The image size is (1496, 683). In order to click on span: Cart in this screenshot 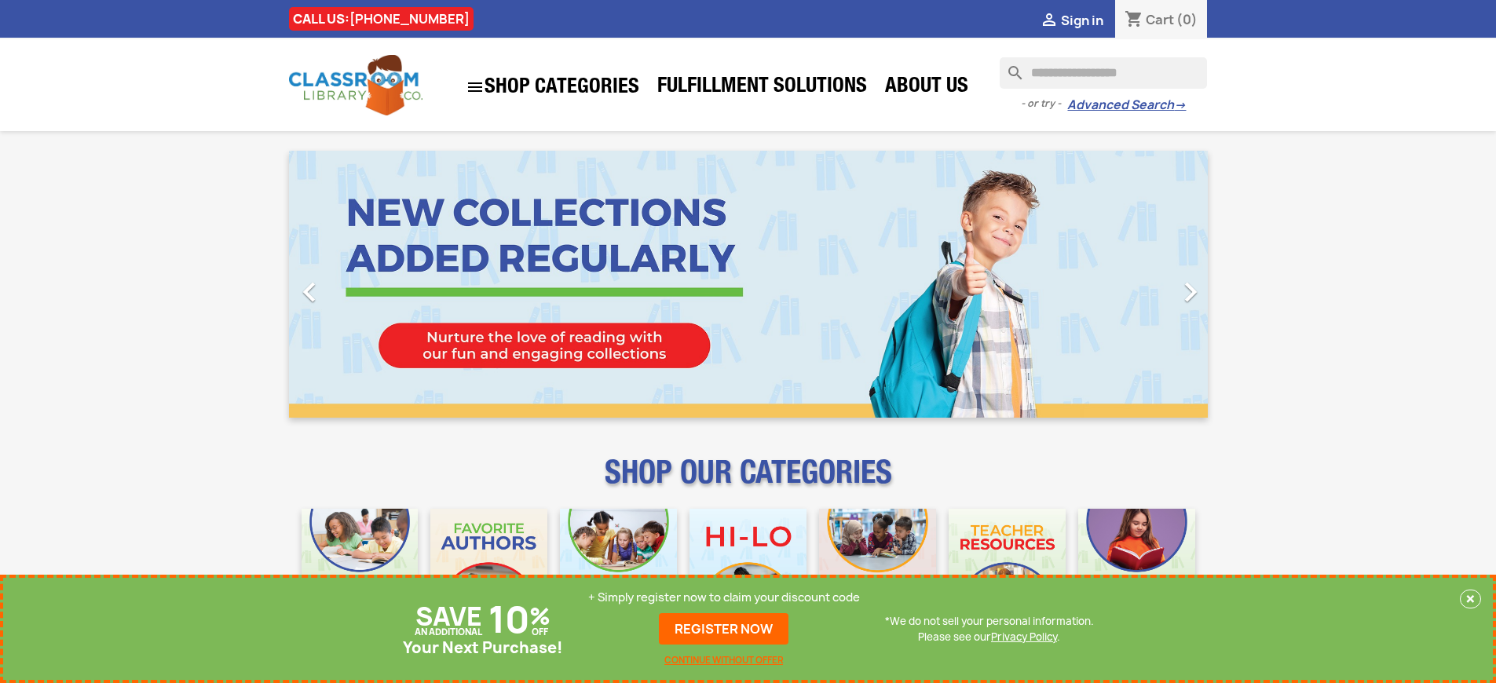, I will do `click(1160, 20)`.